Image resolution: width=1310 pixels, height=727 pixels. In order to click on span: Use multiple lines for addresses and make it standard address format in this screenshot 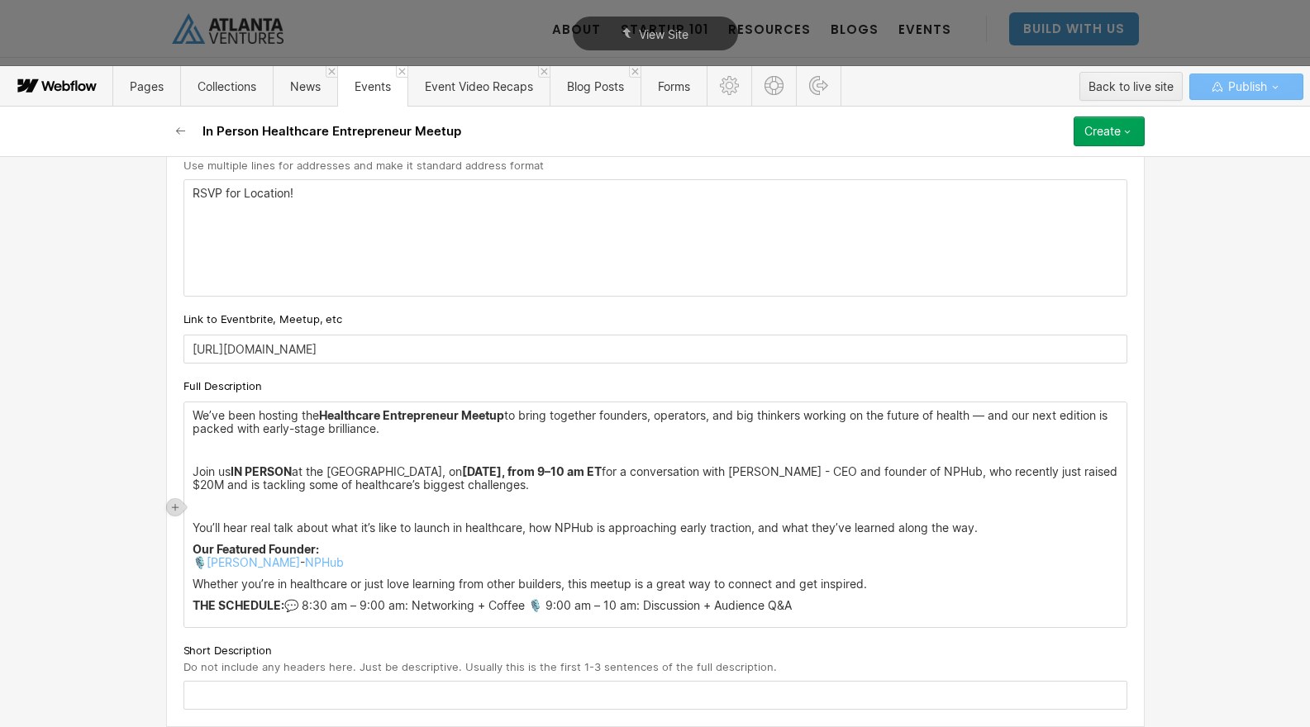, I will do `click(364, 165)`.